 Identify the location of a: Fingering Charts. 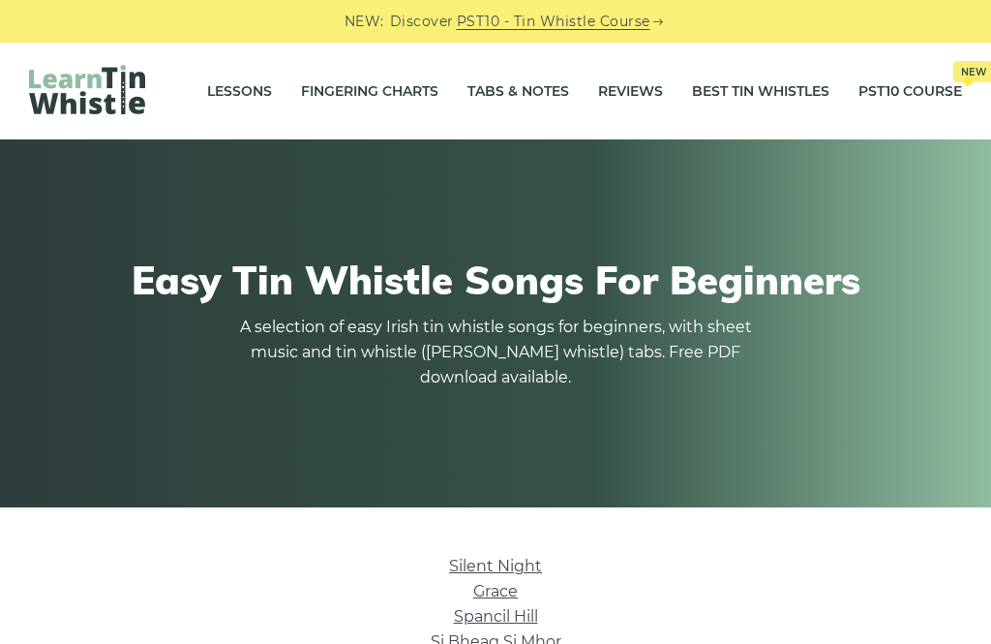
(370, 91).